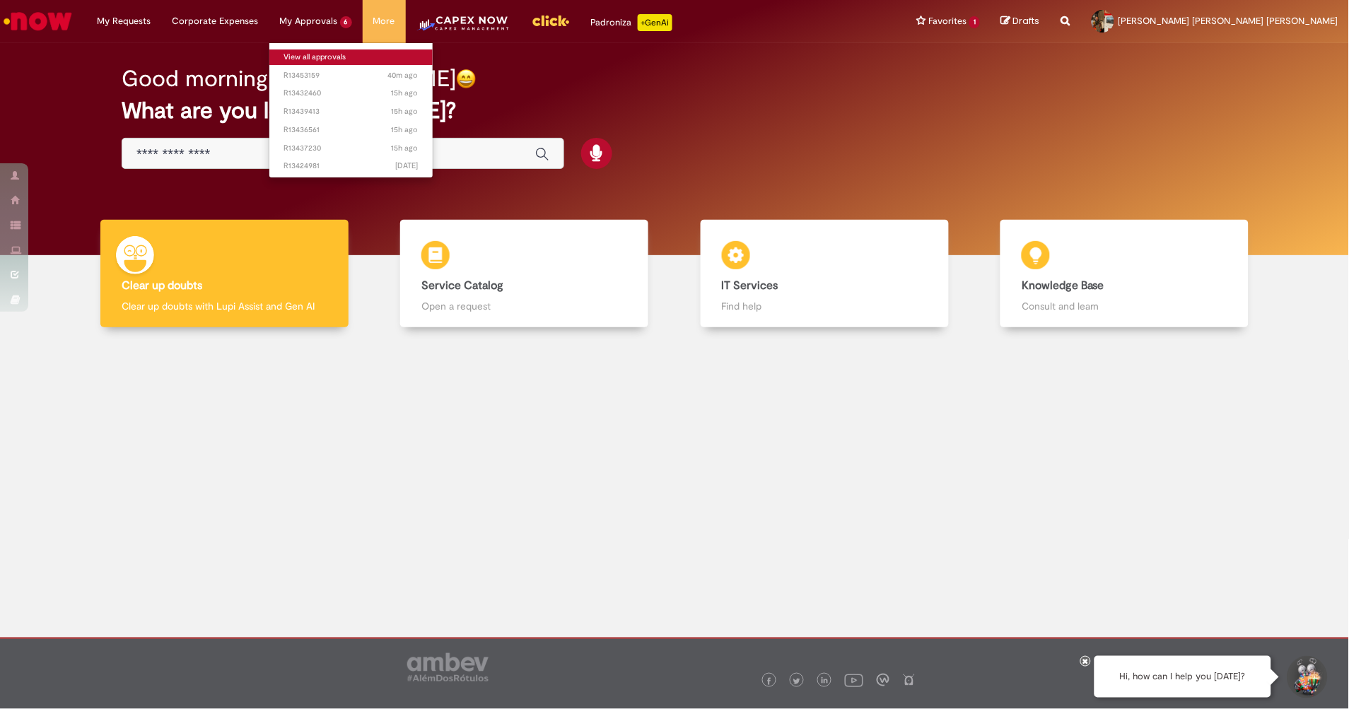 The width and height of the screenshot is (1349, 709). Describe the element at coordinates (403, 75) in the screenshot. I see `time: 28/08/2025 08:05:52` at that location.